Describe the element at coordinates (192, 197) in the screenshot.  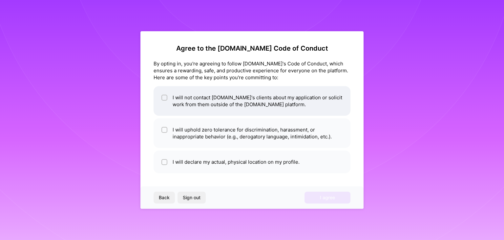
I see `button: Sign out` at that location.